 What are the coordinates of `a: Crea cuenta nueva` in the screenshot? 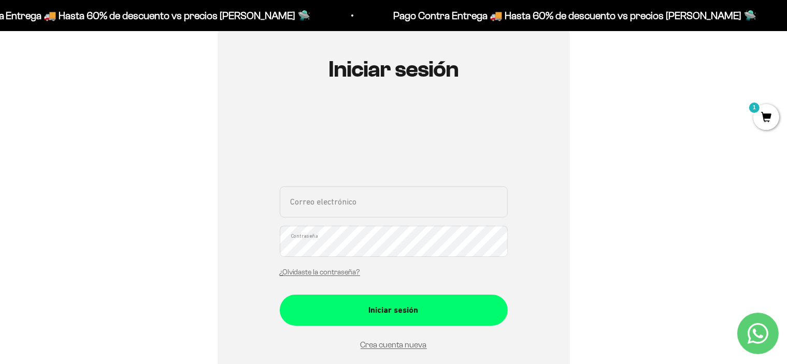 It's located at (394, 345).